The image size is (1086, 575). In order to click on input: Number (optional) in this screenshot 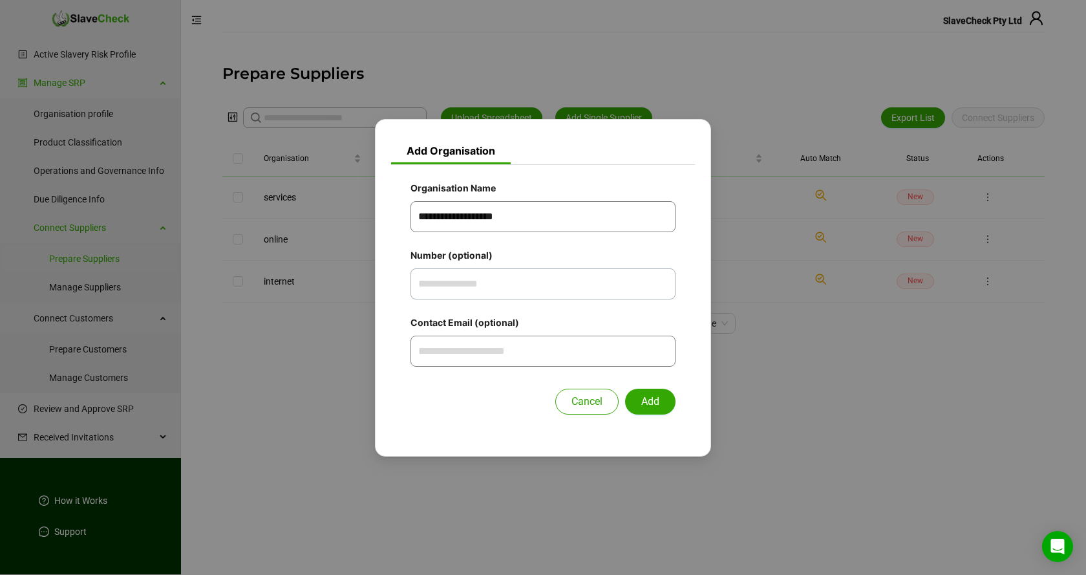, I will do `click(543, 284)`.